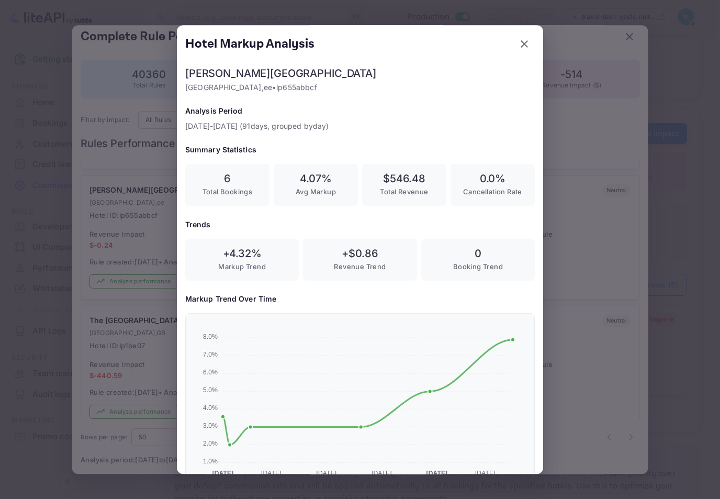  What do you see at coordinates (478, 253) in the screenshot?
I see `h6: 0` at bounding box center [478, 253].